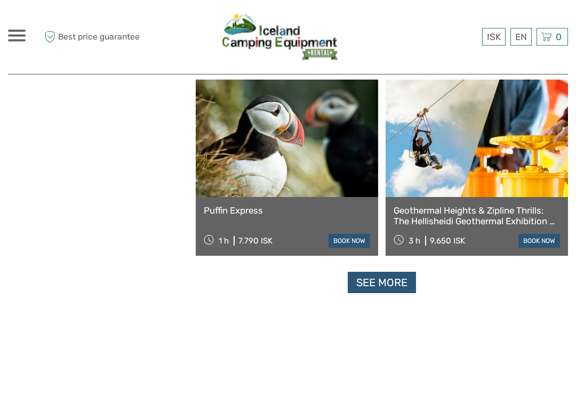 This screenshot has width=576, height=409. What do you see at coordinates (280, 37) in the screenshot?
I see `img: 671-29c6cdf6-a7e8-48aa-af67-fe191aeda864_logo_big.jpg` at bounding box center [280, 37].